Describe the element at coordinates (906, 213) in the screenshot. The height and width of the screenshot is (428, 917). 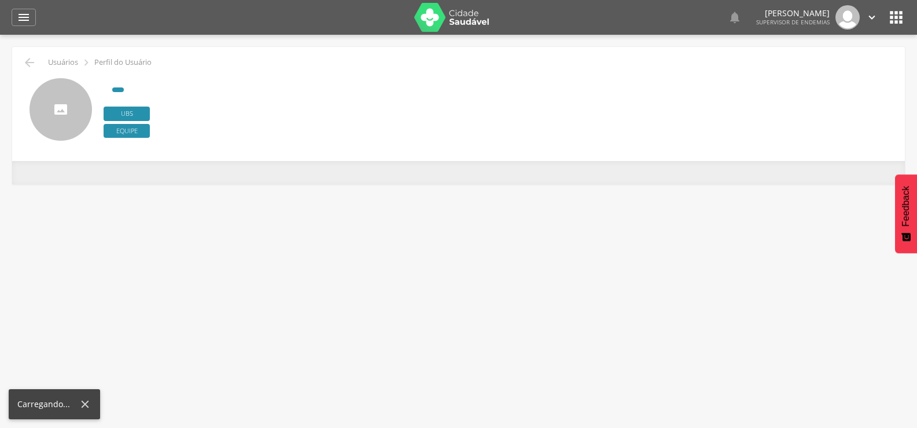
I see `button: Feedback - Mostrar pesquisa` at that location.